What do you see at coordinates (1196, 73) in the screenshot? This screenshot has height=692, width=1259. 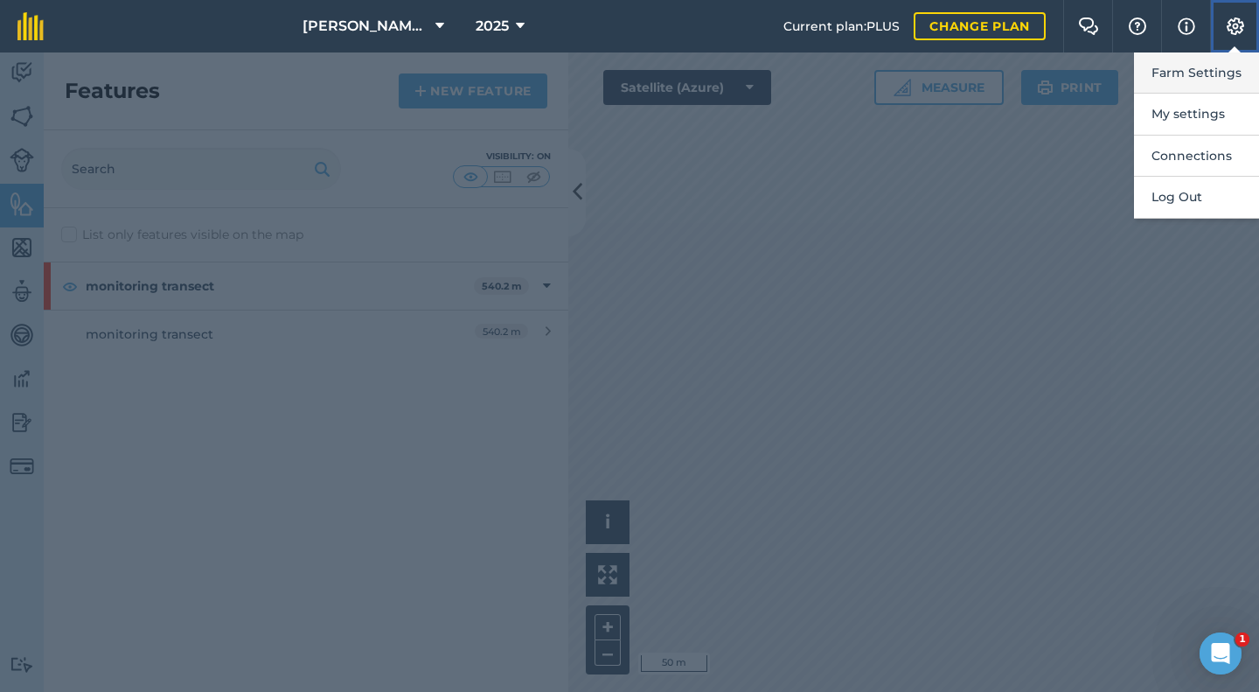 I see `button: Farm Settings` at bounding box center [1196, 73].